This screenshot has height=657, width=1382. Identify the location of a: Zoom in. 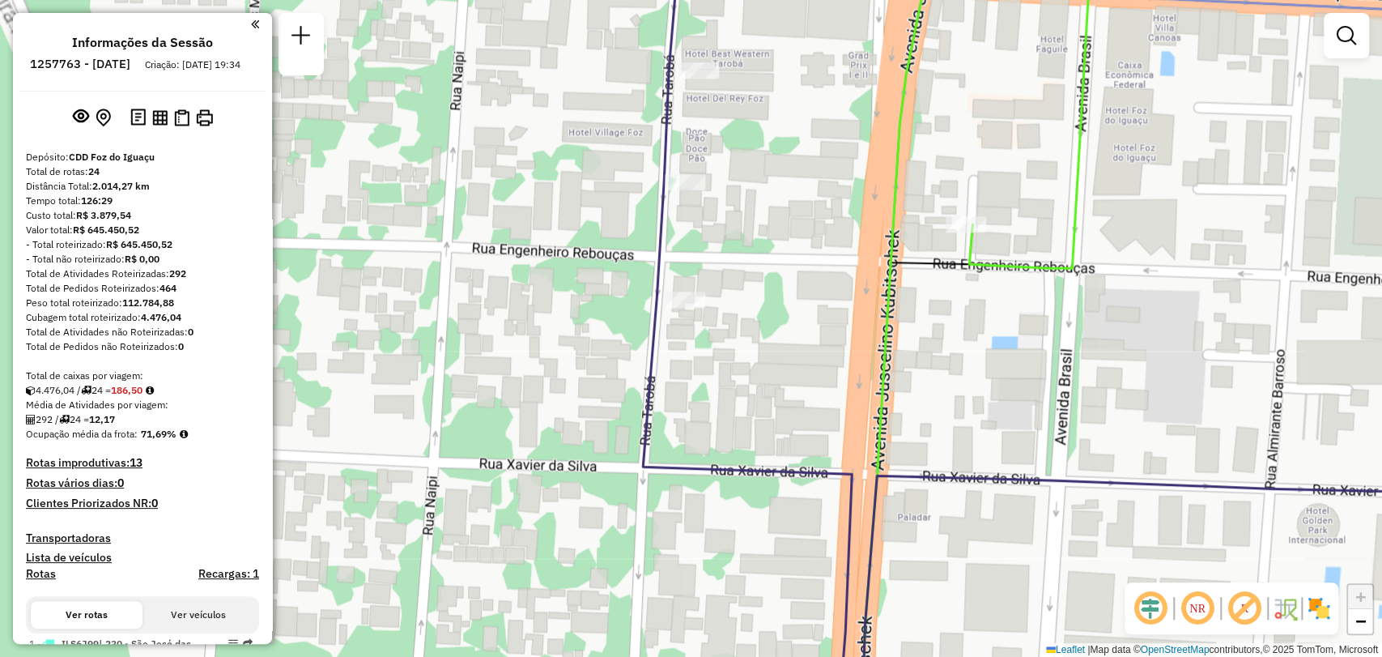
(1360, 597).